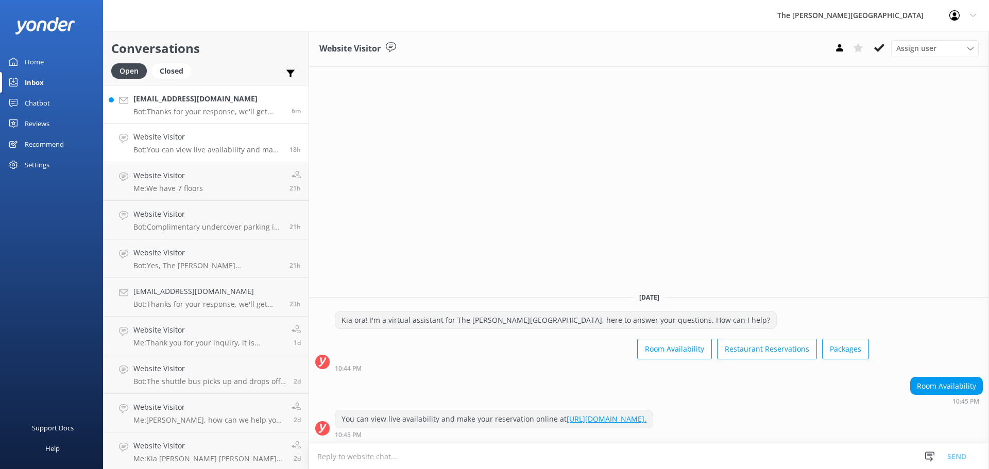  Describe the element at coordinates (767, 349) in the screenshot. I see `button: Restaurant Reservations` at that location.